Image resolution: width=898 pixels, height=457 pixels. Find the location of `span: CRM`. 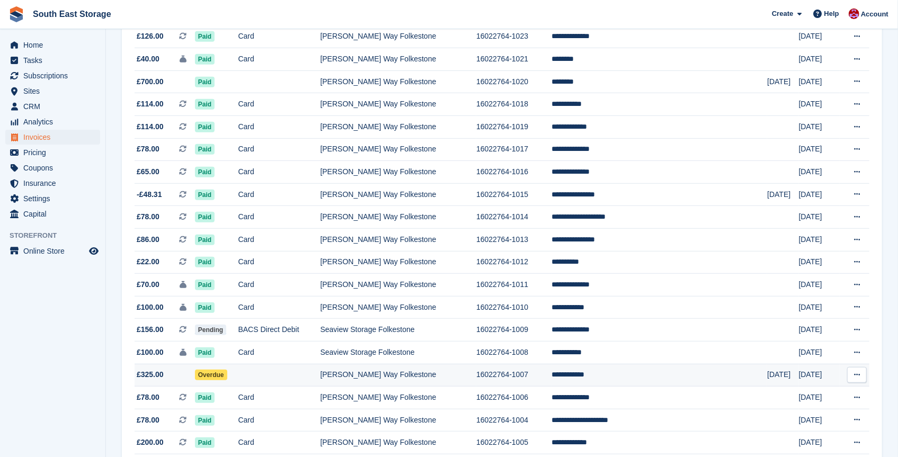

span: CRM is located at coordinates (55, 106).